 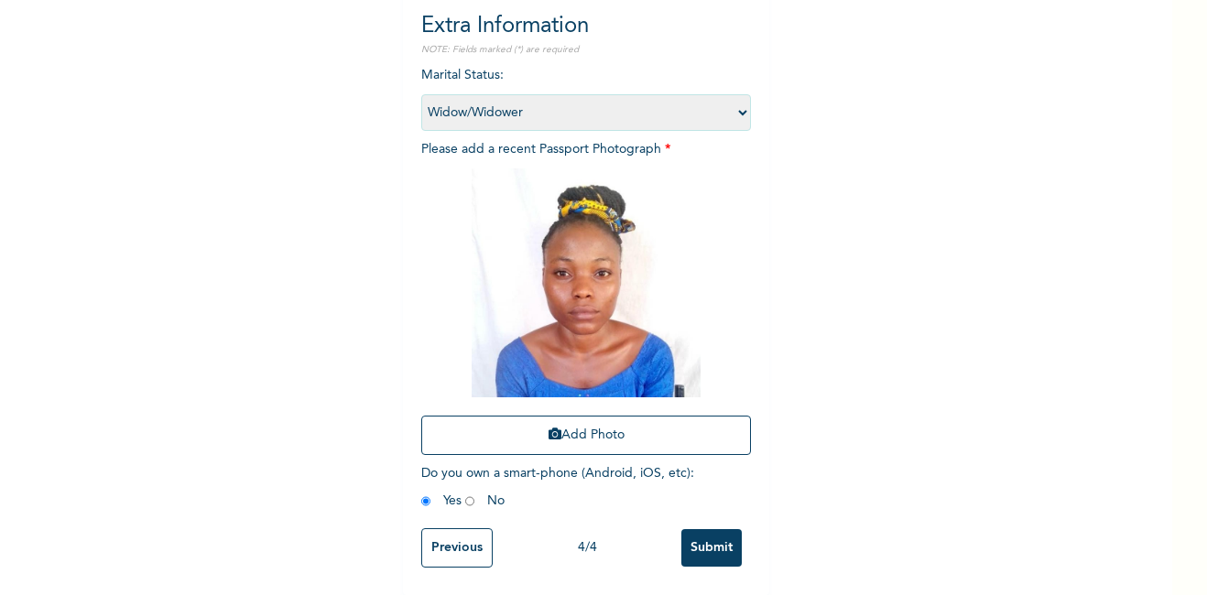 I want to click on h2: Extra Information, so click(x=586, y=27).